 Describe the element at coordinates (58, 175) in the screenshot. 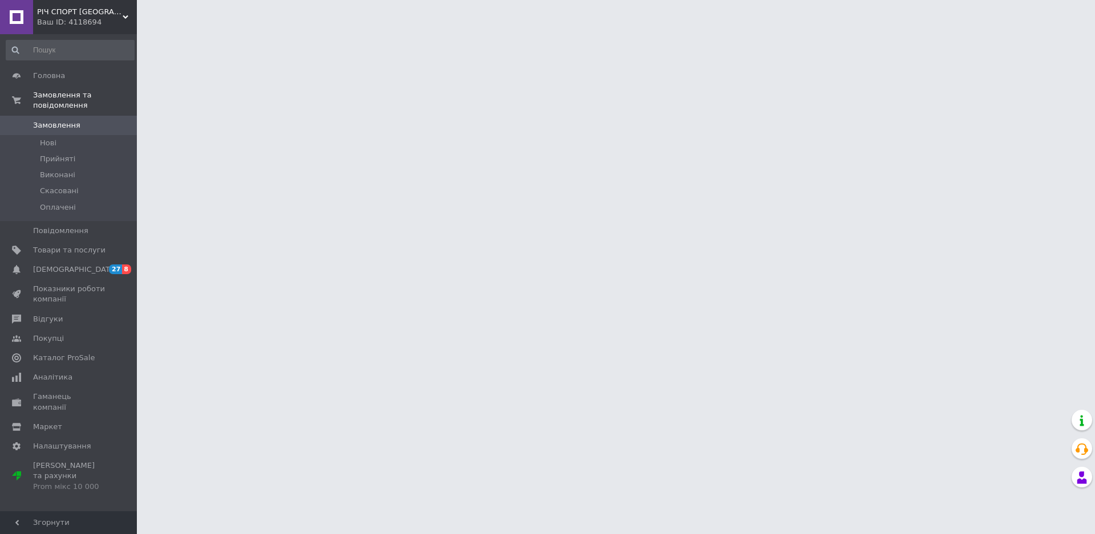

I see `span: Виконані` at that location.